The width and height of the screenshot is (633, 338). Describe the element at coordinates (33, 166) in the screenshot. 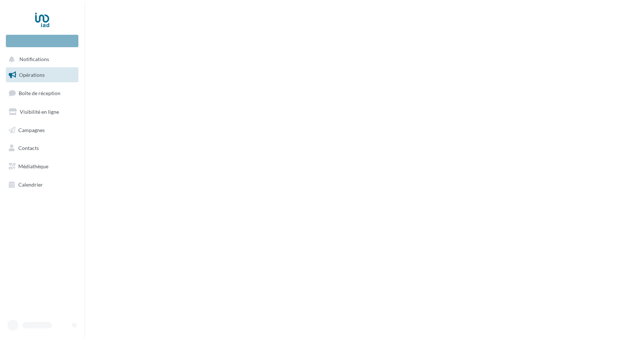

I see `span: Médiathèque` at that location.